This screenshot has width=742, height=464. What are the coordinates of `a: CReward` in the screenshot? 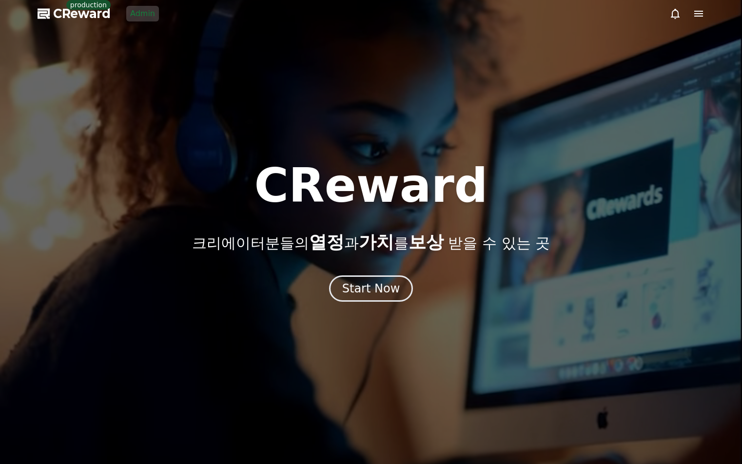 It's located at (74, 14).